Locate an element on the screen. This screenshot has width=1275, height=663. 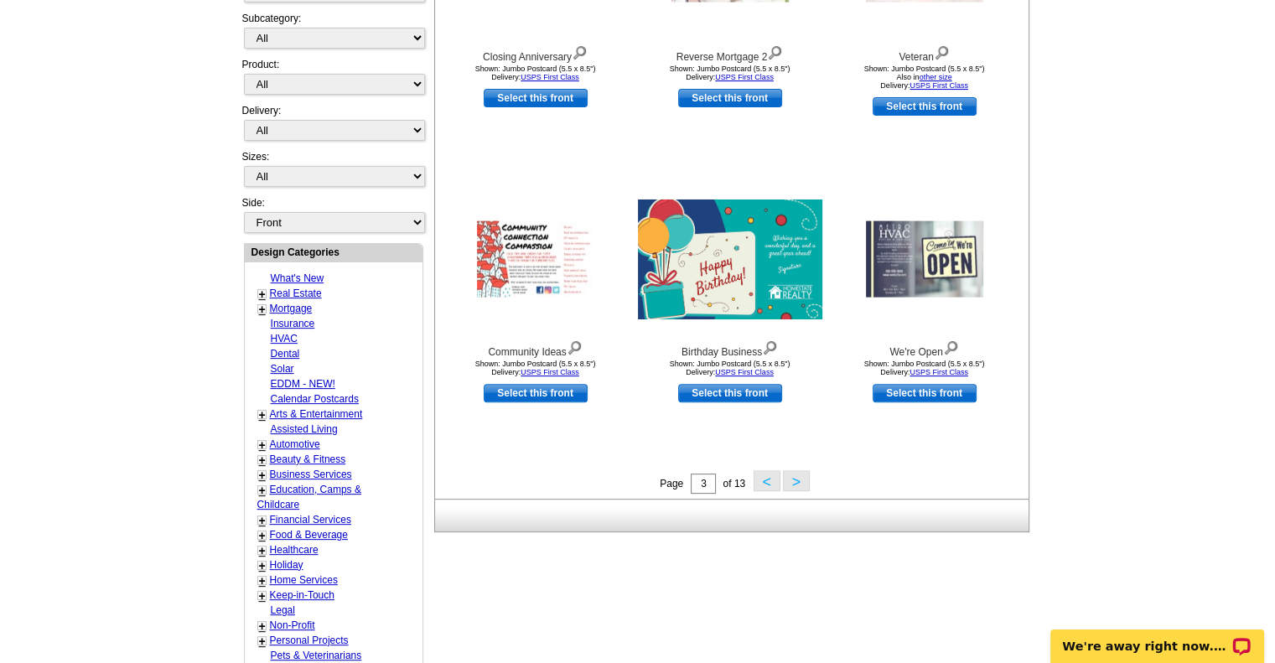
div: Subcategory: is located at coordinates (333, 34).